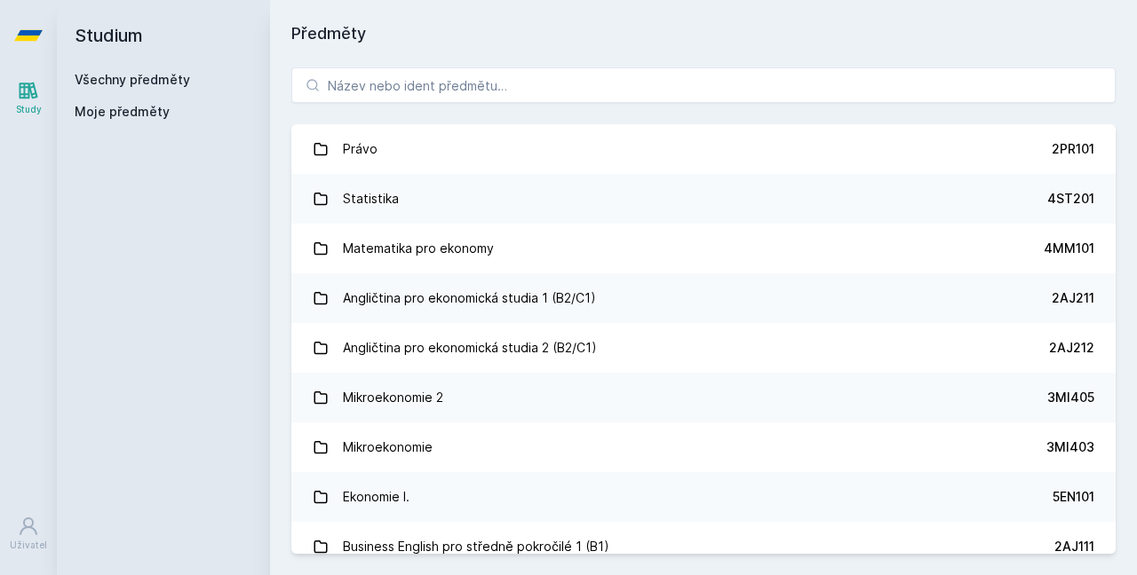  What do you see at coordinates (360, 149) in the screenshot?
I see `div: Právo` at bounding box center [360, 149].